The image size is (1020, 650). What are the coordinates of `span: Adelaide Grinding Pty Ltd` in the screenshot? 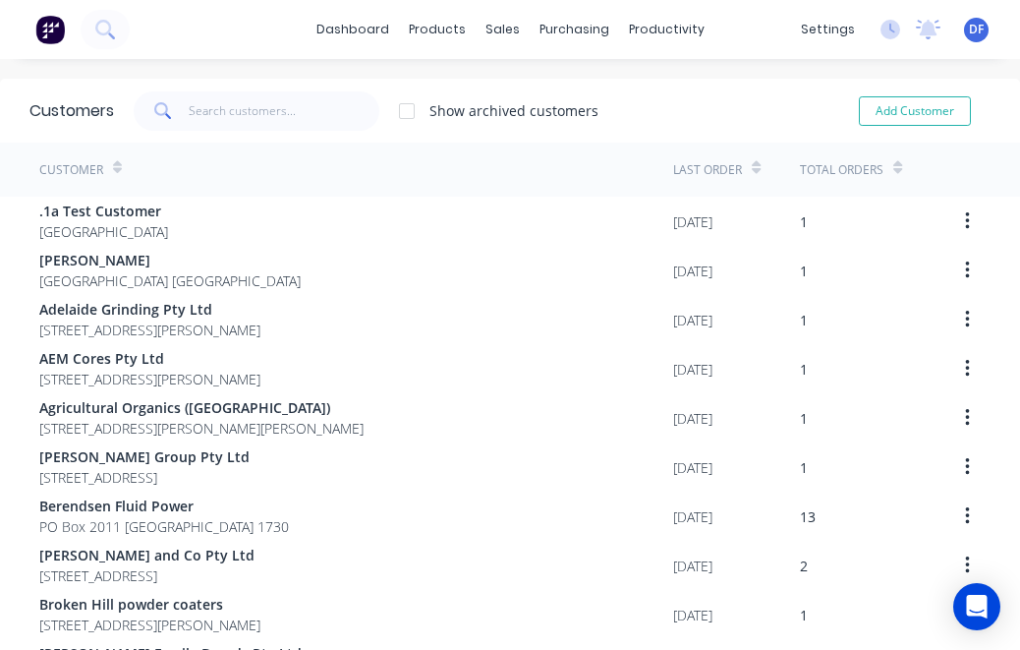 It's located at (149, 309).